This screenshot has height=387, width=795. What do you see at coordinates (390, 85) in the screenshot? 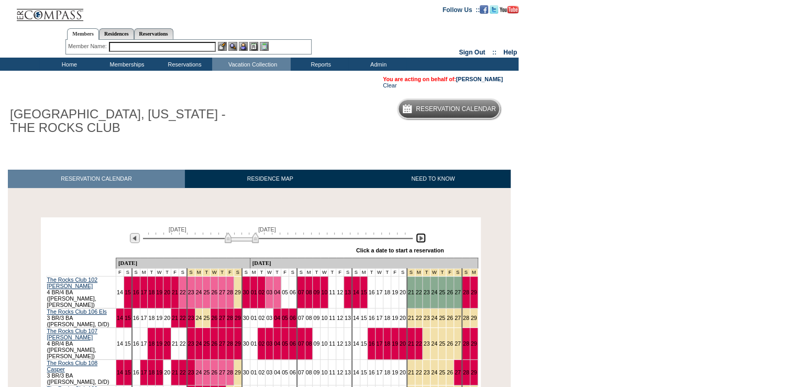
I see `a: Clear` at bounding box center [390, 85].